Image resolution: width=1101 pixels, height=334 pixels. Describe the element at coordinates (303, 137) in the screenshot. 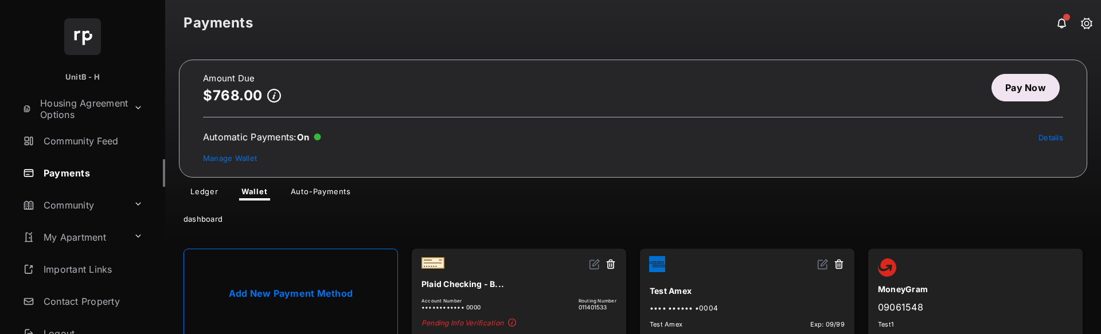

I see `span: On` at that location.